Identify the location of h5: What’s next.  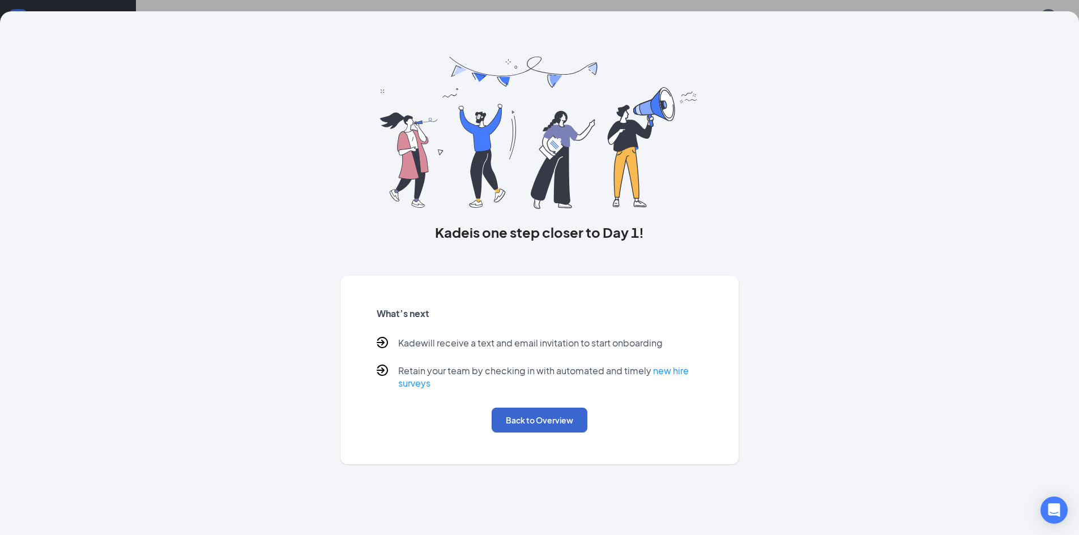
(540, 314).